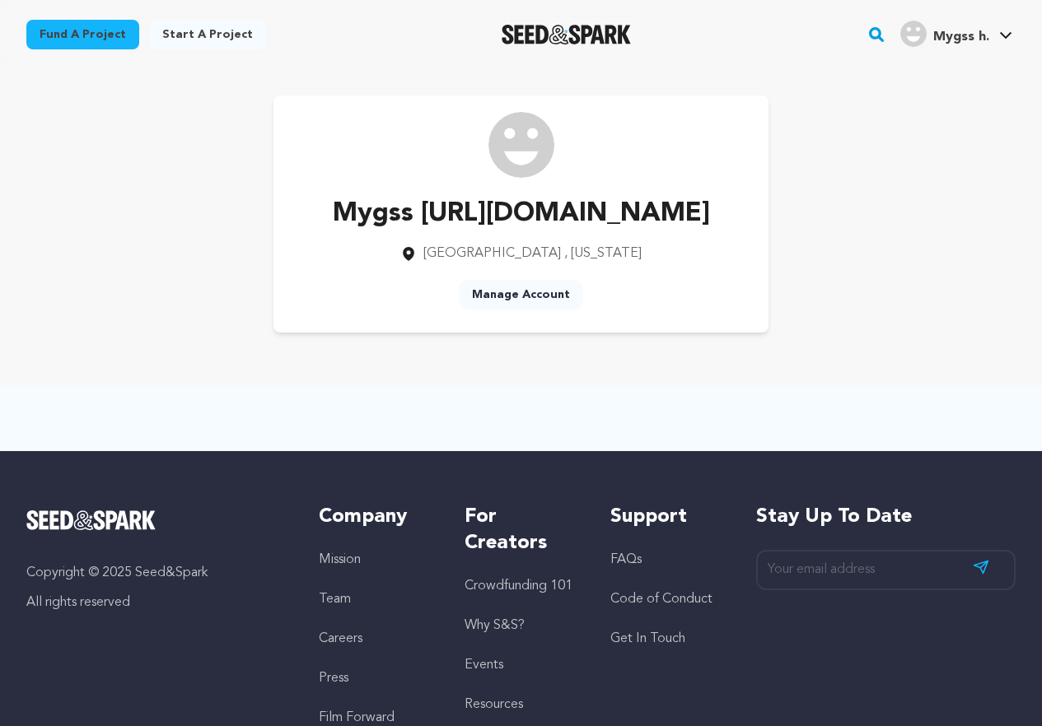  What do you see at coordinates (521, 145) in the screenshot?
I see `img: /img/default-images/user/medium/user.png image` at bounding box center [521, 145].